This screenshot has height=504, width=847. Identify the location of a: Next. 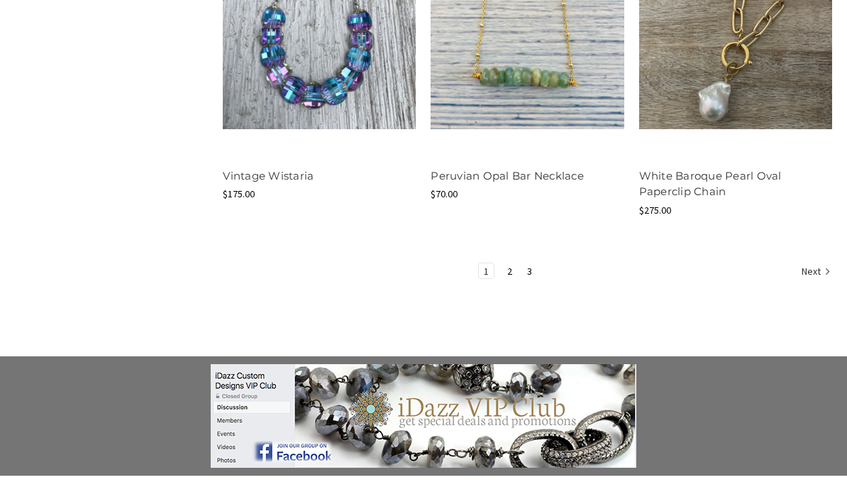
(814, 272).